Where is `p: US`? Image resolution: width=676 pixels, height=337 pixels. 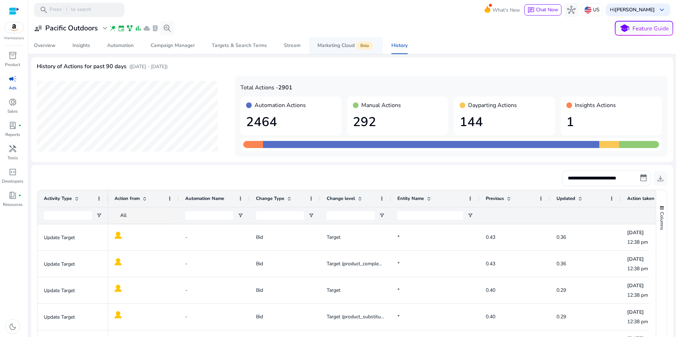
p: US is located at coordinates (596, 10).